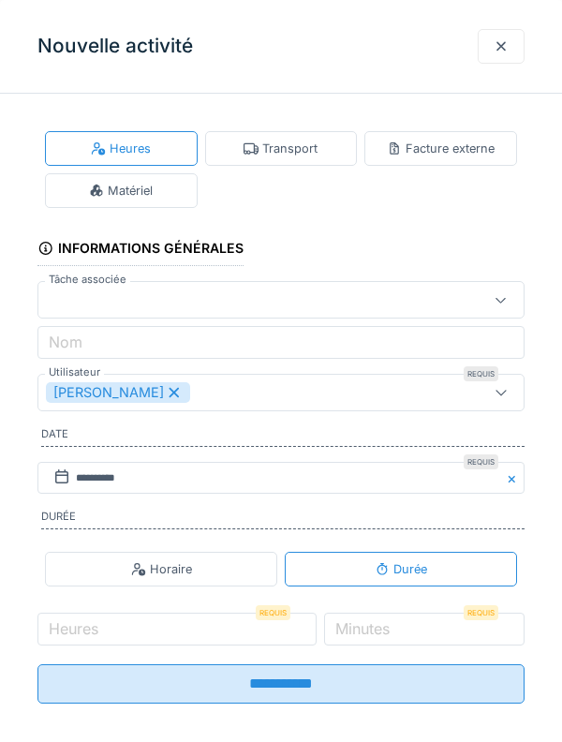 The width and height of the screenshot is (562, 742). What do you see at coordinates (74, 372) in the screenshot?
I see `label: Utilisateur` at bounding box center [74, 372].